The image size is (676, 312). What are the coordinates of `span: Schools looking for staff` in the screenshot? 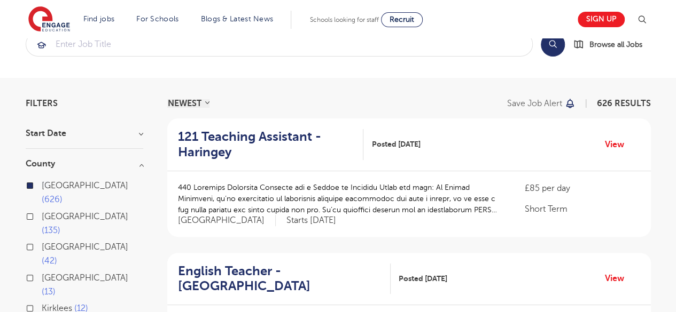 It's located at (344, 20).